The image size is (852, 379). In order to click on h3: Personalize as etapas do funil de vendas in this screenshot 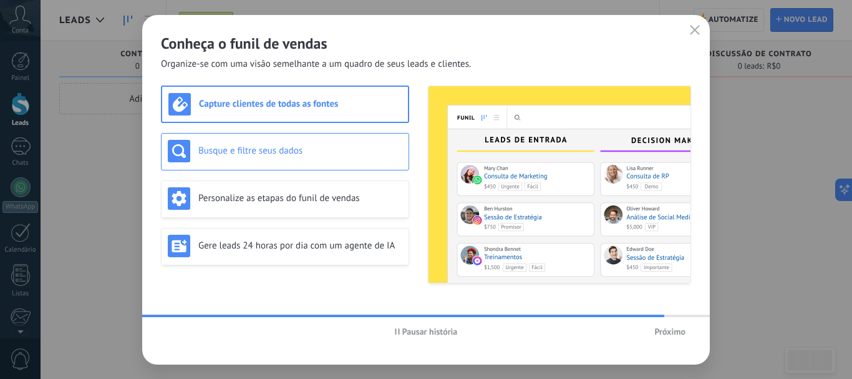, I will do `click(300, 198)`.